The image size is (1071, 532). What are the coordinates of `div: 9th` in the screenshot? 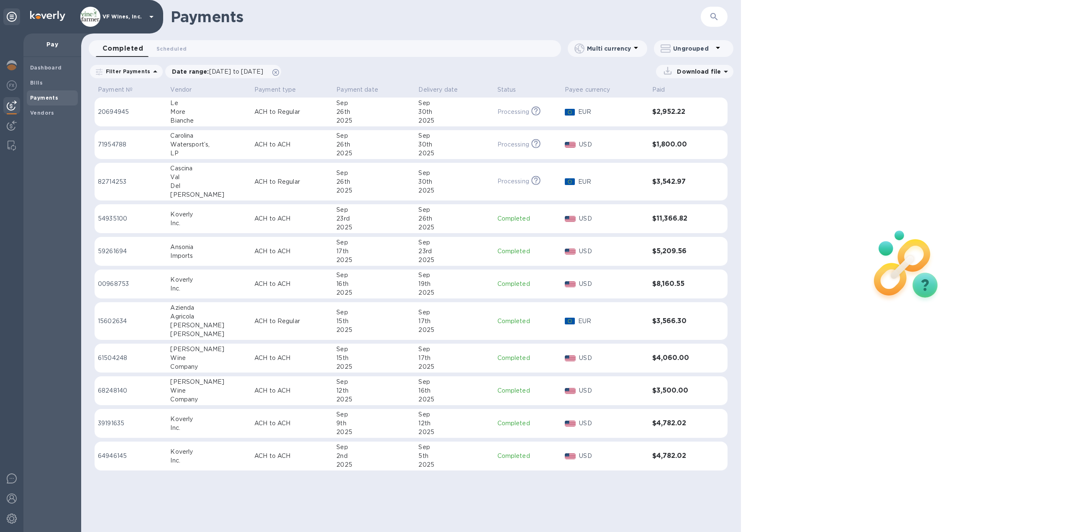 It's located at (374, 423).